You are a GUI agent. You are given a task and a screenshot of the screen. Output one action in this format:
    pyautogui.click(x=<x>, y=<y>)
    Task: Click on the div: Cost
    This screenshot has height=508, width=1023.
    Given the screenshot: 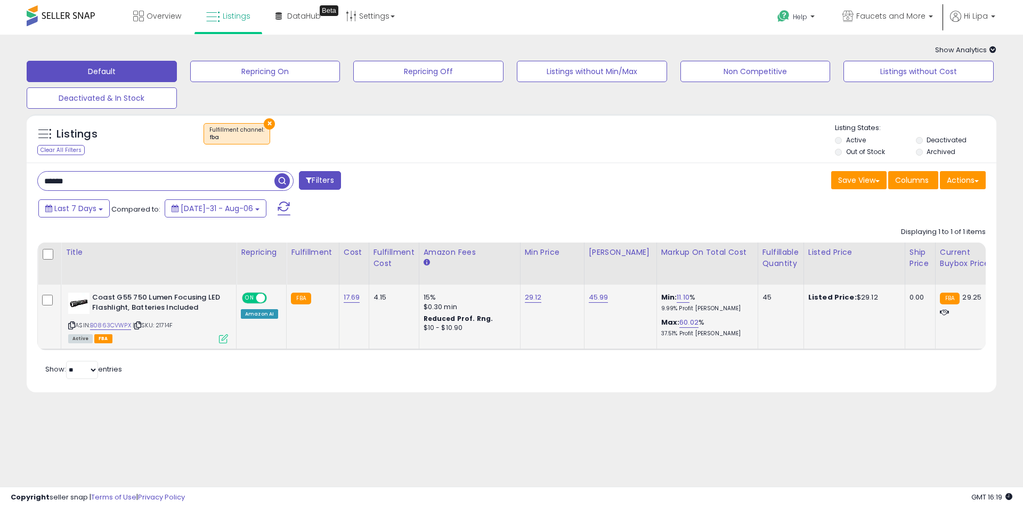 What is the action you would take?
    pyautogui.click(x=354, y=252)
    